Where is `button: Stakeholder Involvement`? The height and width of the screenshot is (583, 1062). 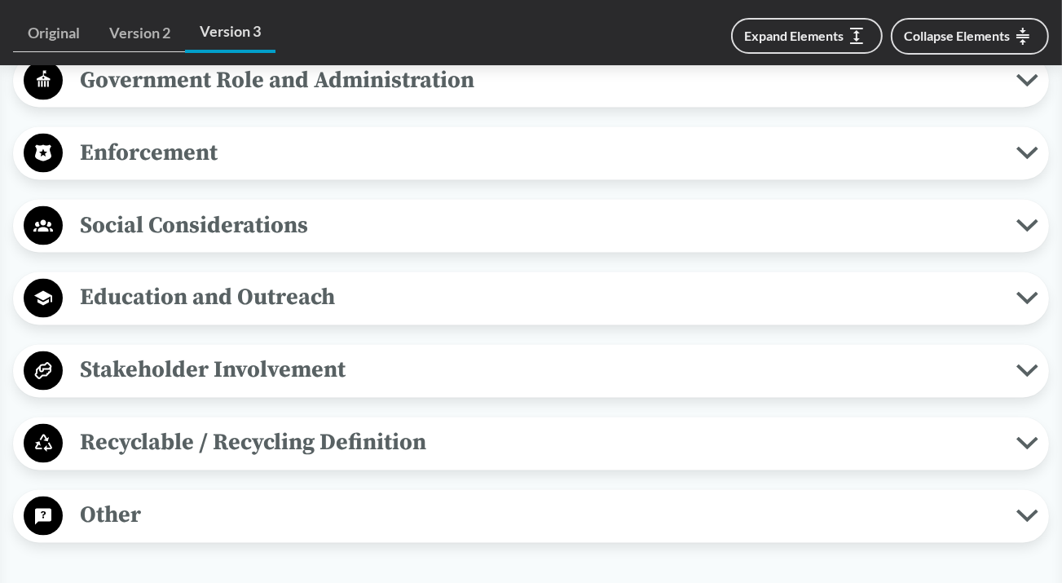
button: Stakeholder Involvement is located at coordinates (531, 371).